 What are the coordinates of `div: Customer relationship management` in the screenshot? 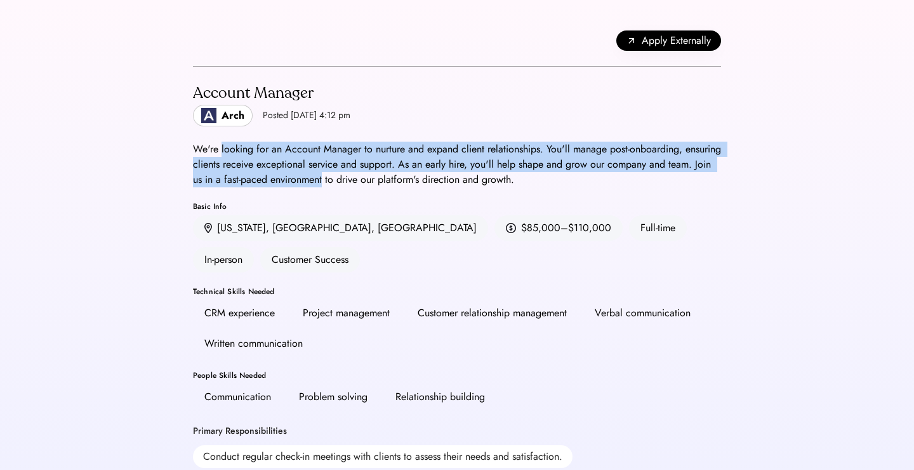 It's located at (492, 313).